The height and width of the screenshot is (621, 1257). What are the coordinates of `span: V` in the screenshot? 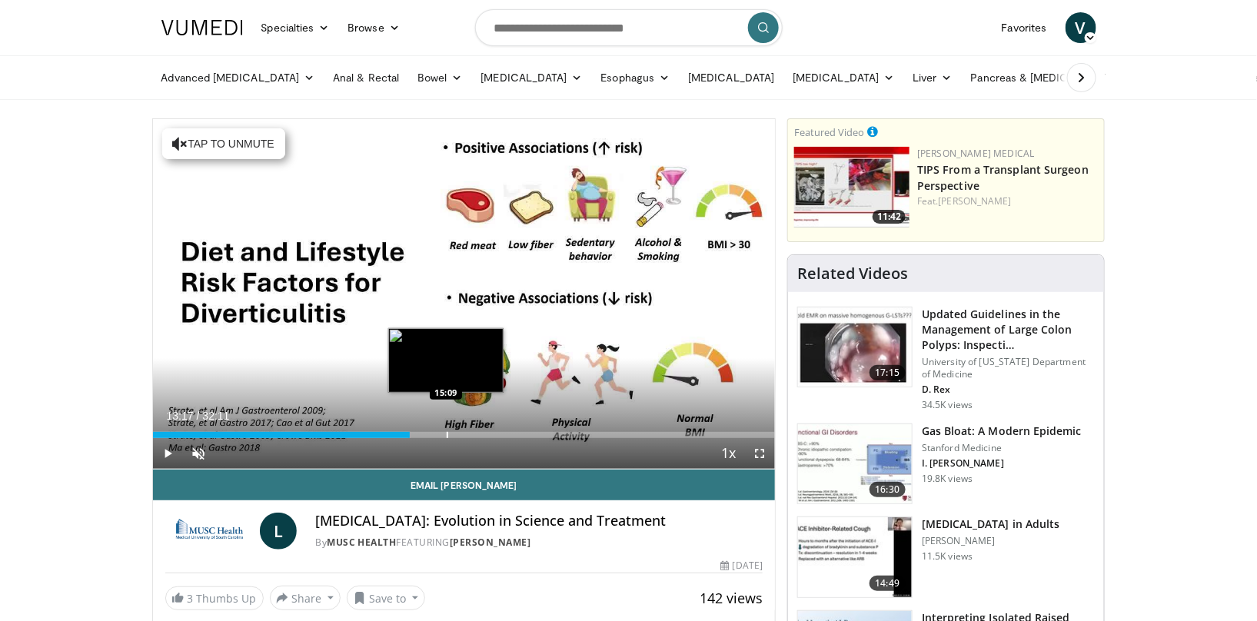 It's located at (1081, 28).